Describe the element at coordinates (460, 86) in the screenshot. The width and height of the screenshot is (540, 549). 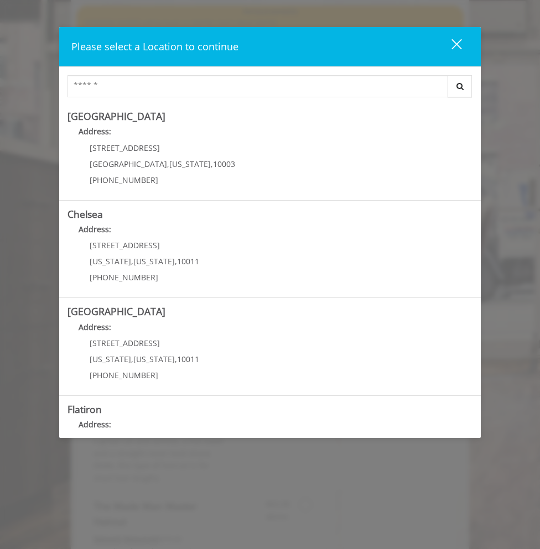
I see `i: Search button` at that location.